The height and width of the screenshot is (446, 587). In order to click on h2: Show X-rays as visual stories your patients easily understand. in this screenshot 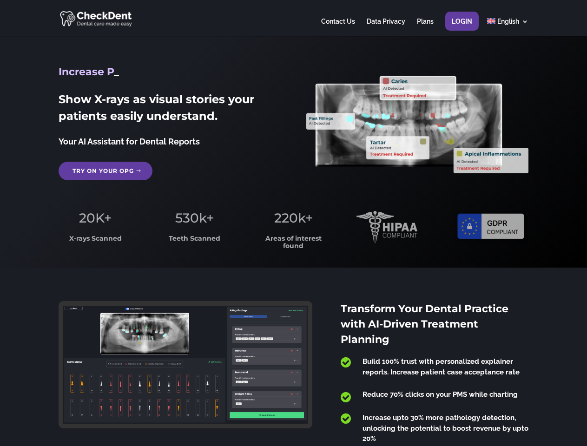, I will do `click(169, 110)`.